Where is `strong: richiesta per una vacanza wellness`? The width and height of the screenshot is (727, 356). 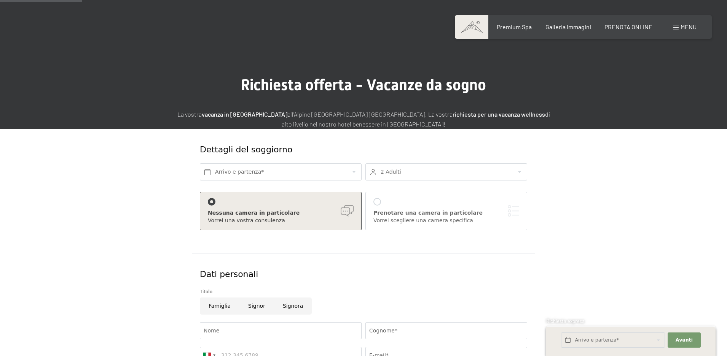
strong: richiesta per una vacanza wellness is located at coordinates (498, 114).